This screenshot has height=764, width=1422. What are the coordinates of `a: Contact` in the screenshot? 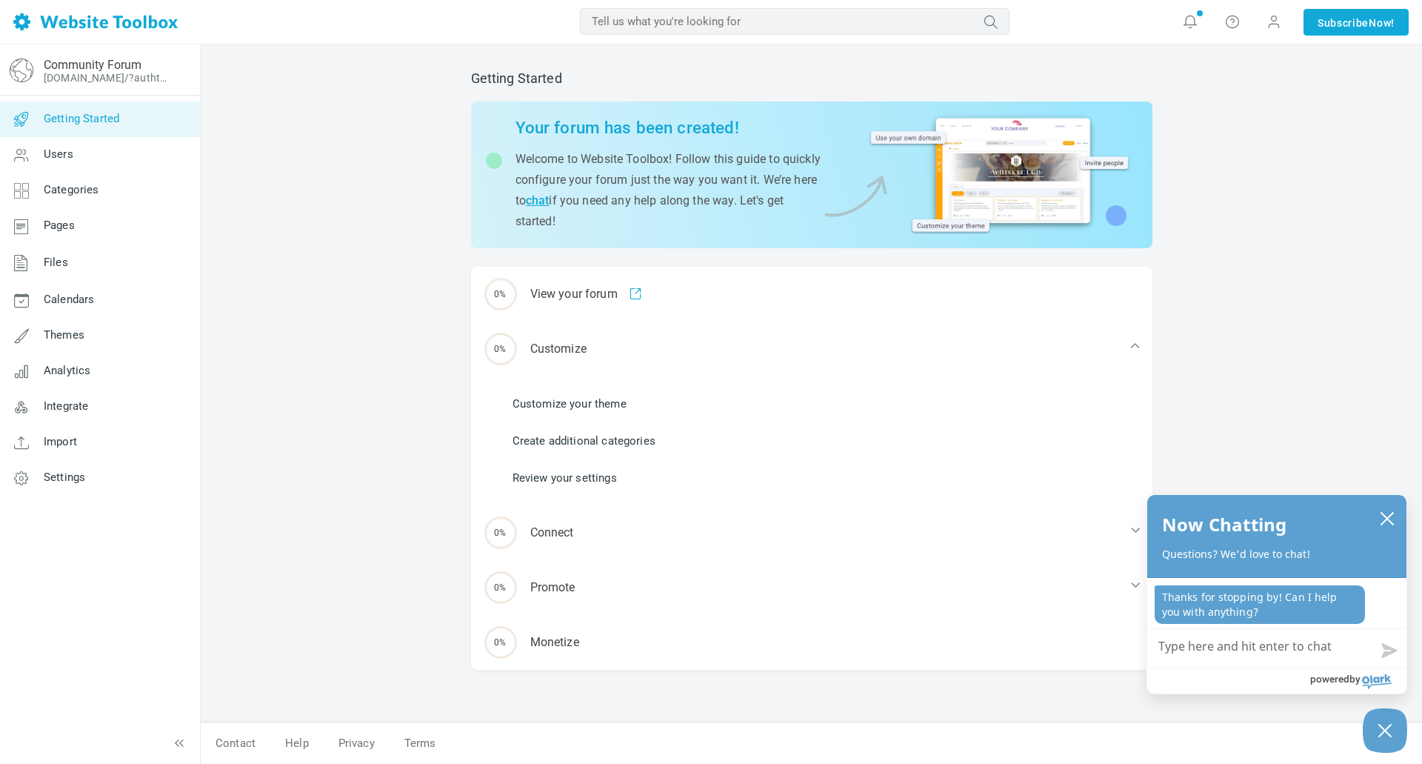 It's located at (236, 743).